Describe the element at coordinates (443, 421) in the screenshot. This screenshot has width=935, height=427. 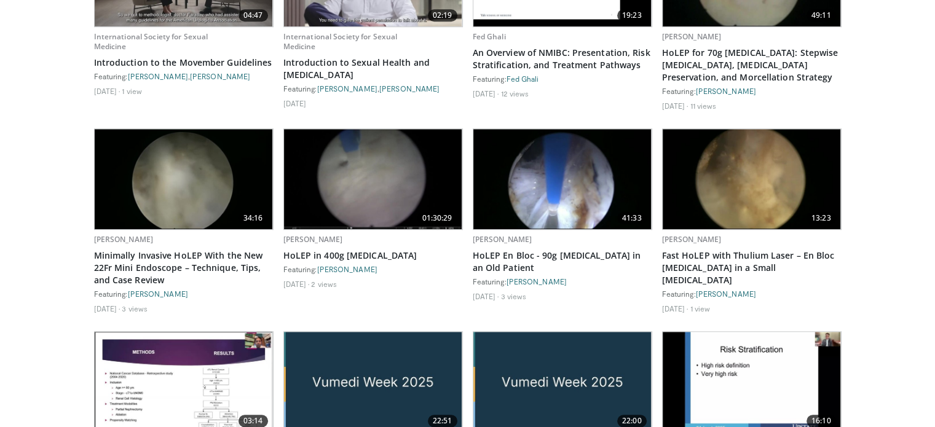
I see `span: 22:51` at that location.